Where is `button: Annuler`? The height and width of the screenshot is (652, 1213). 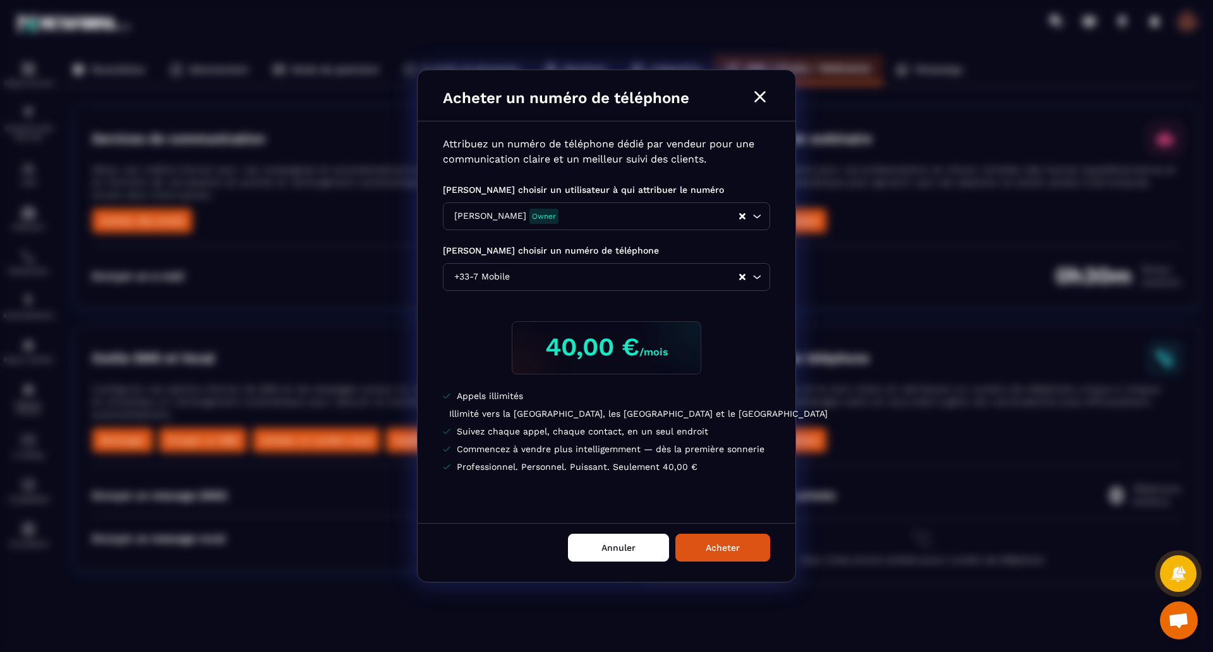 button: Annuler is located at coordinates (619, 547).